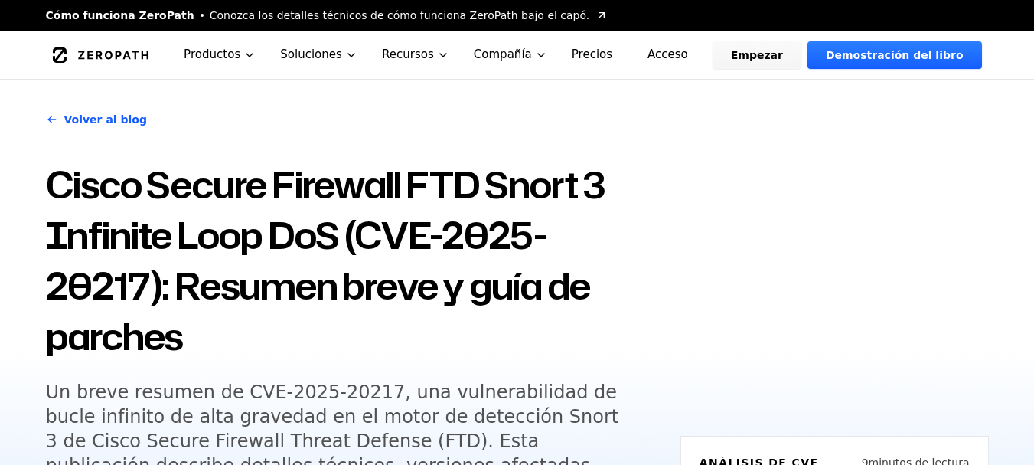 The width and height of the screenshot is (1034, 465). What do you see at coordinates (106, 119) in the screenshot?
I see `font: Volver al blog` at bounding box center [106, 119].